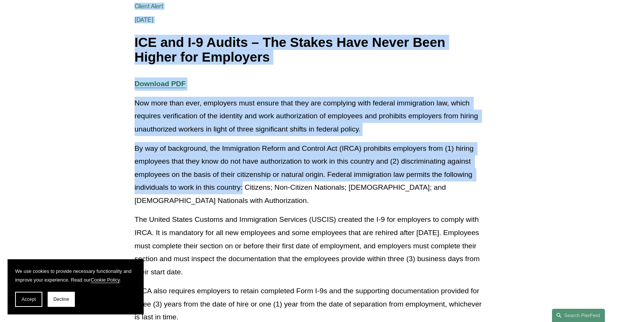 The image size is (617, 322). I want to click on a: Client Alert, so click(149, 6).